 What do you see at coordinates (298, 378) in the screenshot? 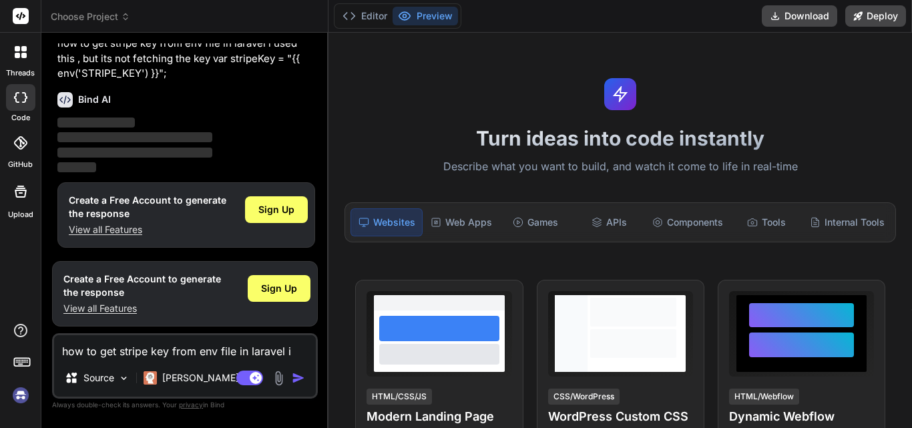
I see `img: icon` at bounding box center [298, 378].